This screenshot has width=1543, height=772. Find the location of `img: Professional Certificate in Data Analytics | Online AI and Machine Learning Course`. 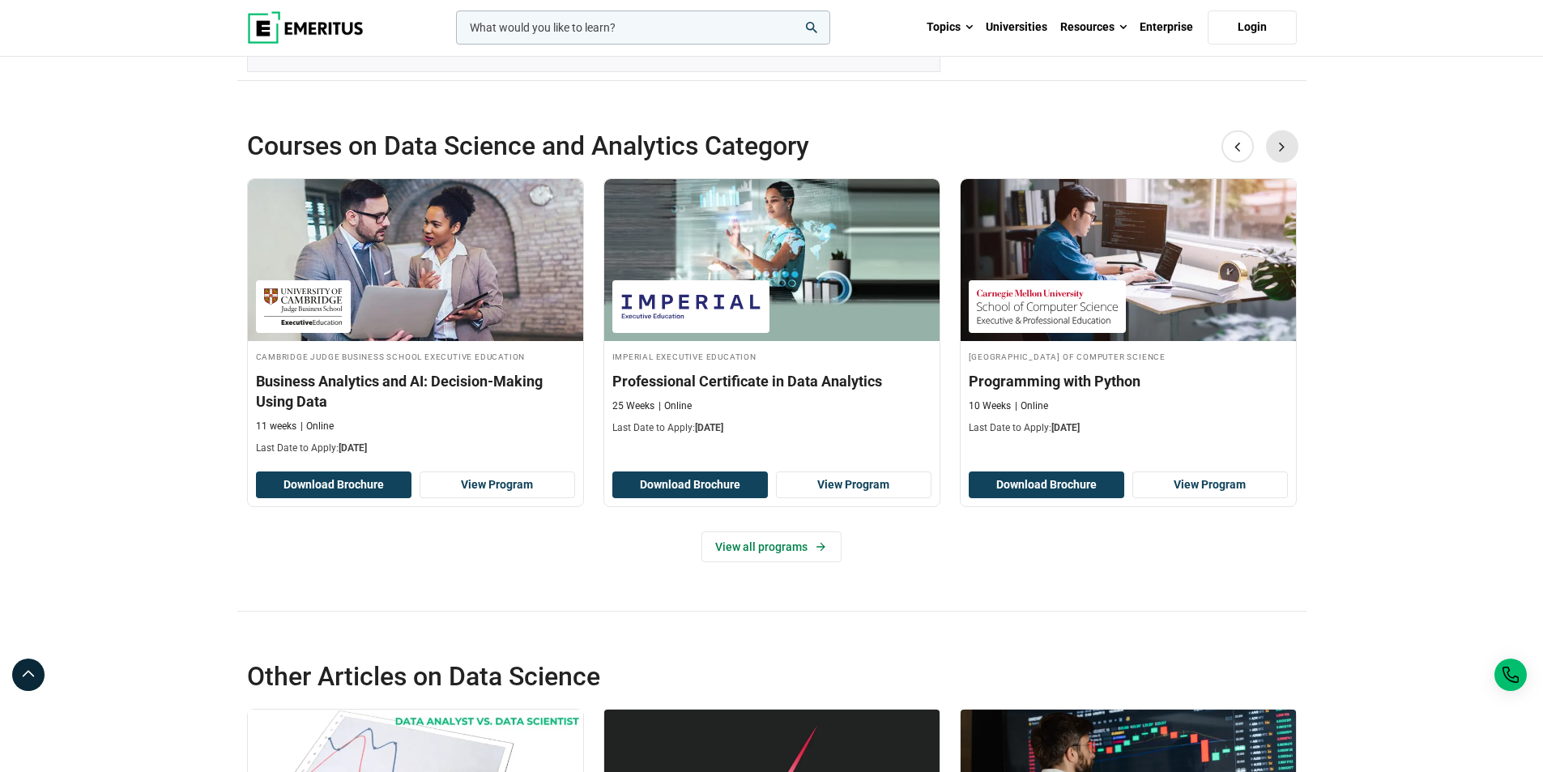

img: Professional Certificate in Data Analytics | Online AI and Machine Learning Course is located at coordinates (772, 260).